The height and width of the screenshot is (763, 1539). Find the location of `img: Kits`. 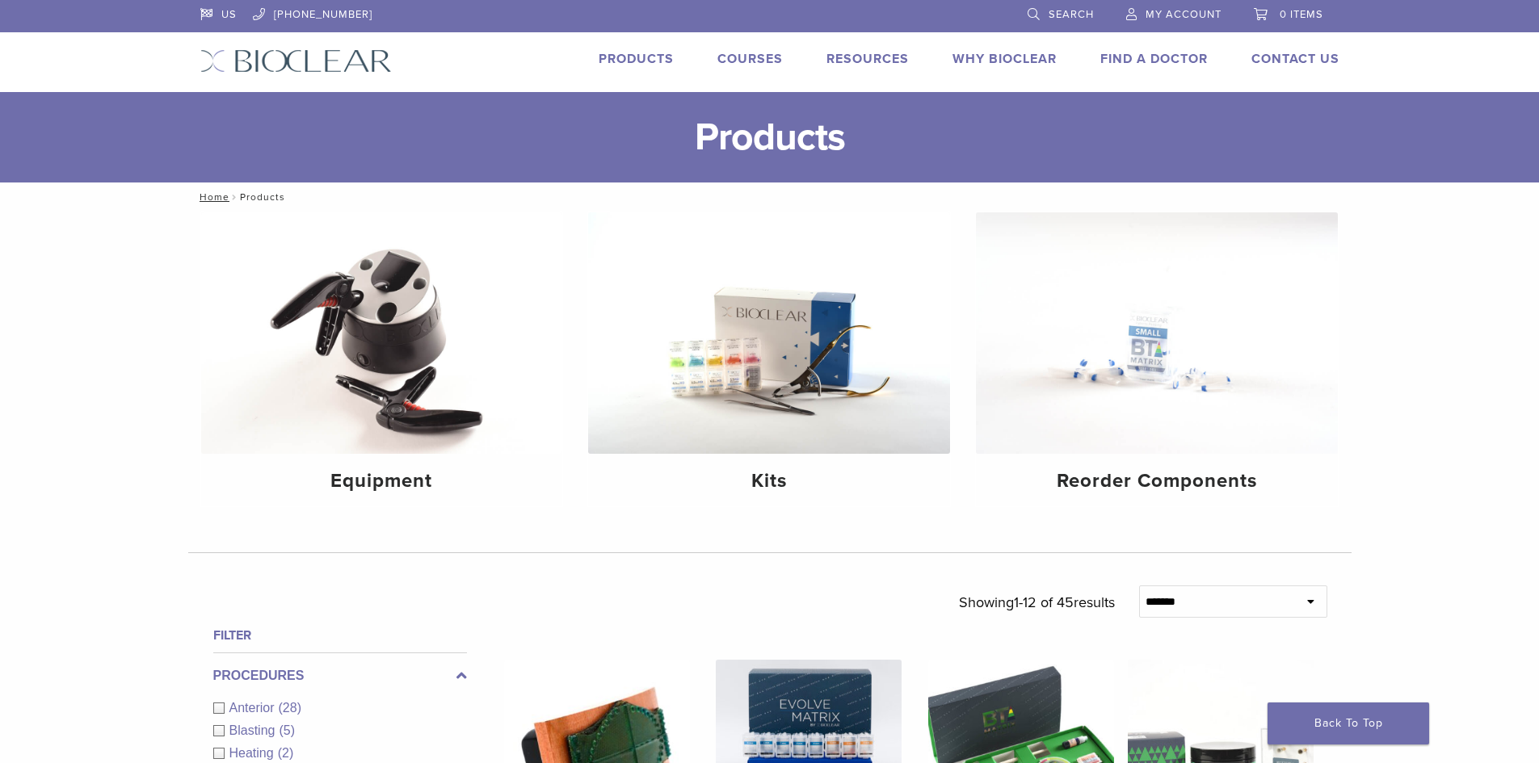

img: Kits is located at coordinates (769, 333).